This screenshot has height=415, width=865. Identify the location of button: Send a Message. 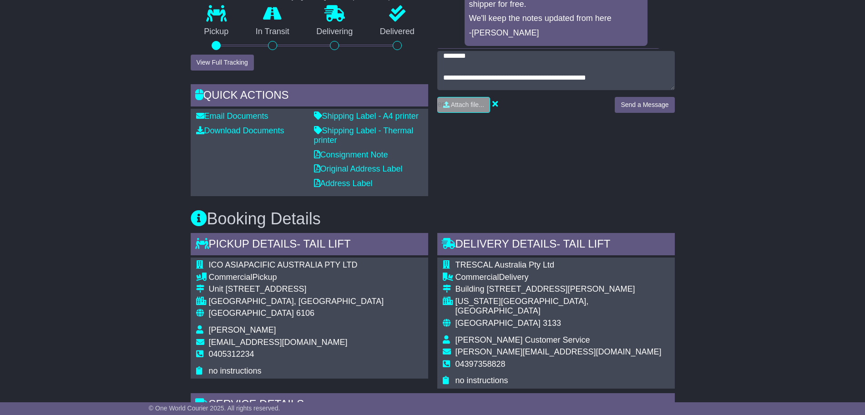
(645, 105).